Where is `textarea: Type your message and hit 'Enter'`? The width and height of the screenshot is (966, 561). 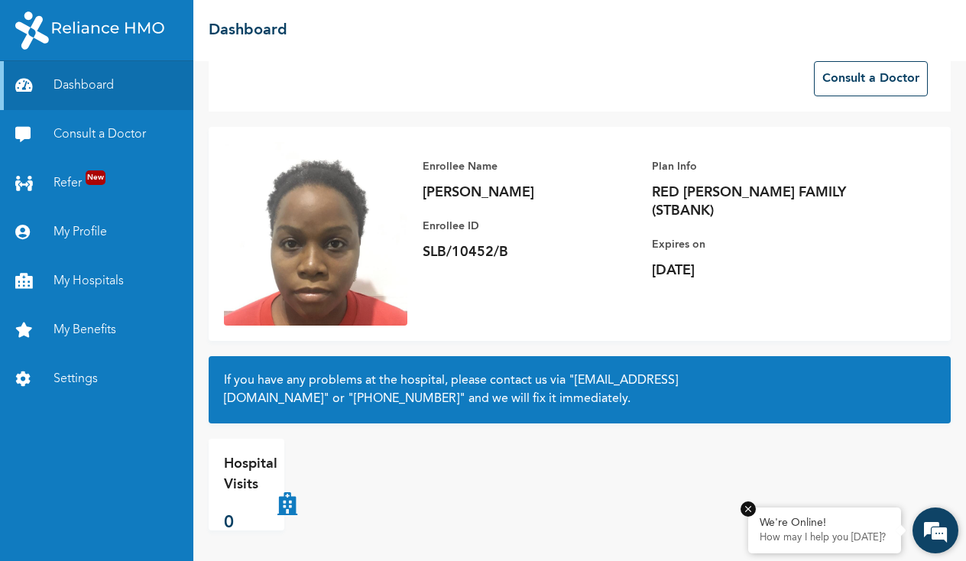
textarea: Type your message and hit 'Enter' is located at coordinates (149, 498).